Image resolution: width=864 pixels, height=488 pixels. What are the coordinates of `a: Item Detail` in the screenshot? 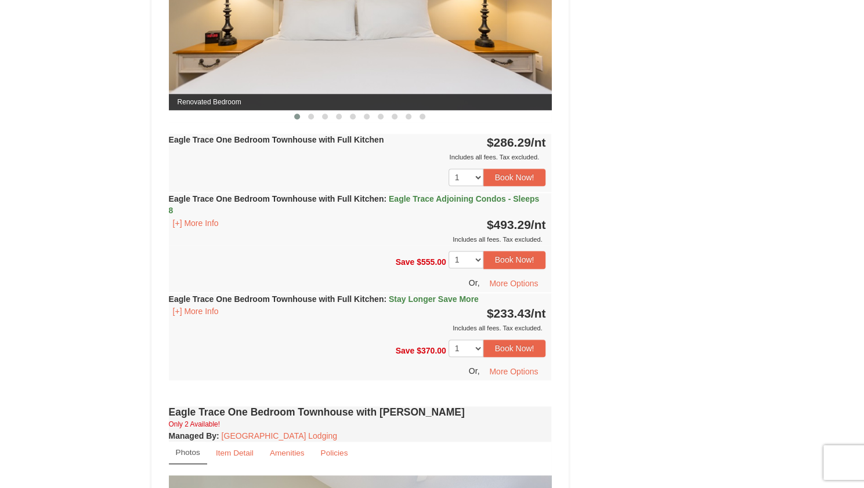 It's located at (234, 453).